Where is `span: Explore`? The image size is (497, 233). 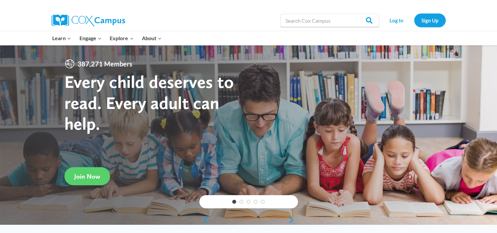
span: Explore is located at coordinates (122, 38).